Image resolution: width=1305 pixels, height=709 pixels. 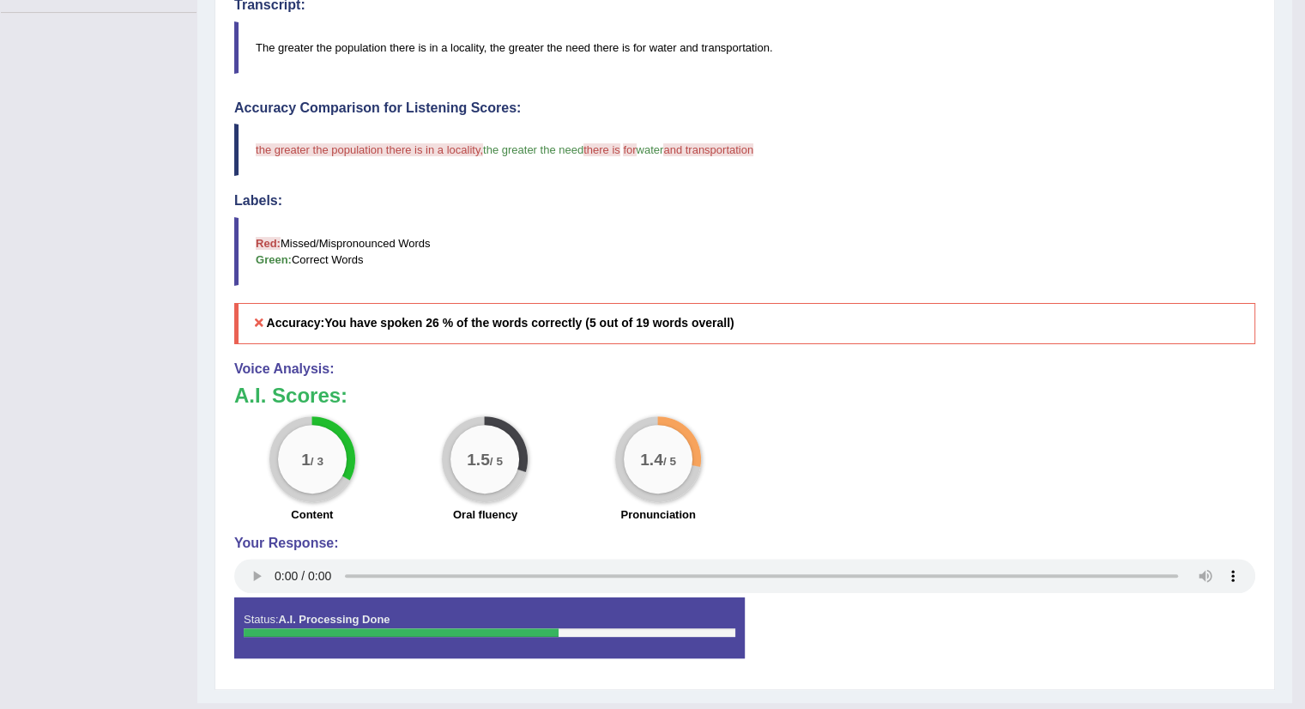 I want to click on b: A.I. Scores:, so click(x=291, y=395).